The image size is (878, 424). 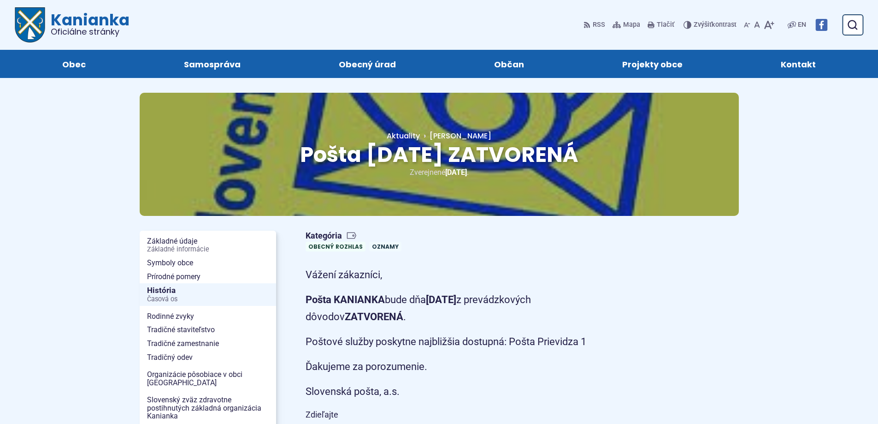 I want to click on span: Tradičné zamestnanie, so click(x=208, y=343).